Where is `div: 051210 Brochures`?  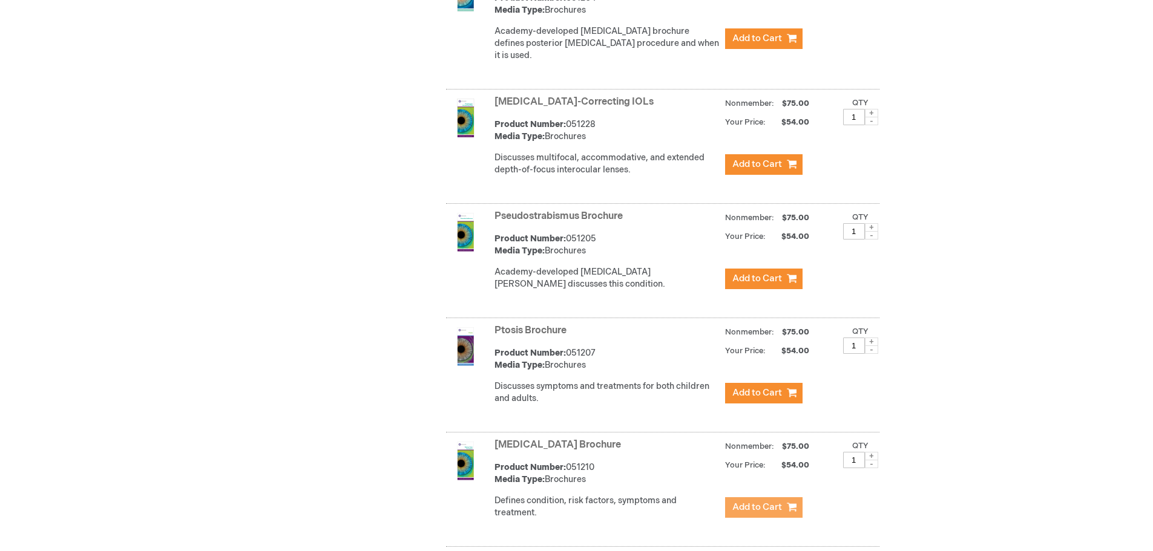
div: 051210 Brochures is located at coordinates (606, 474).